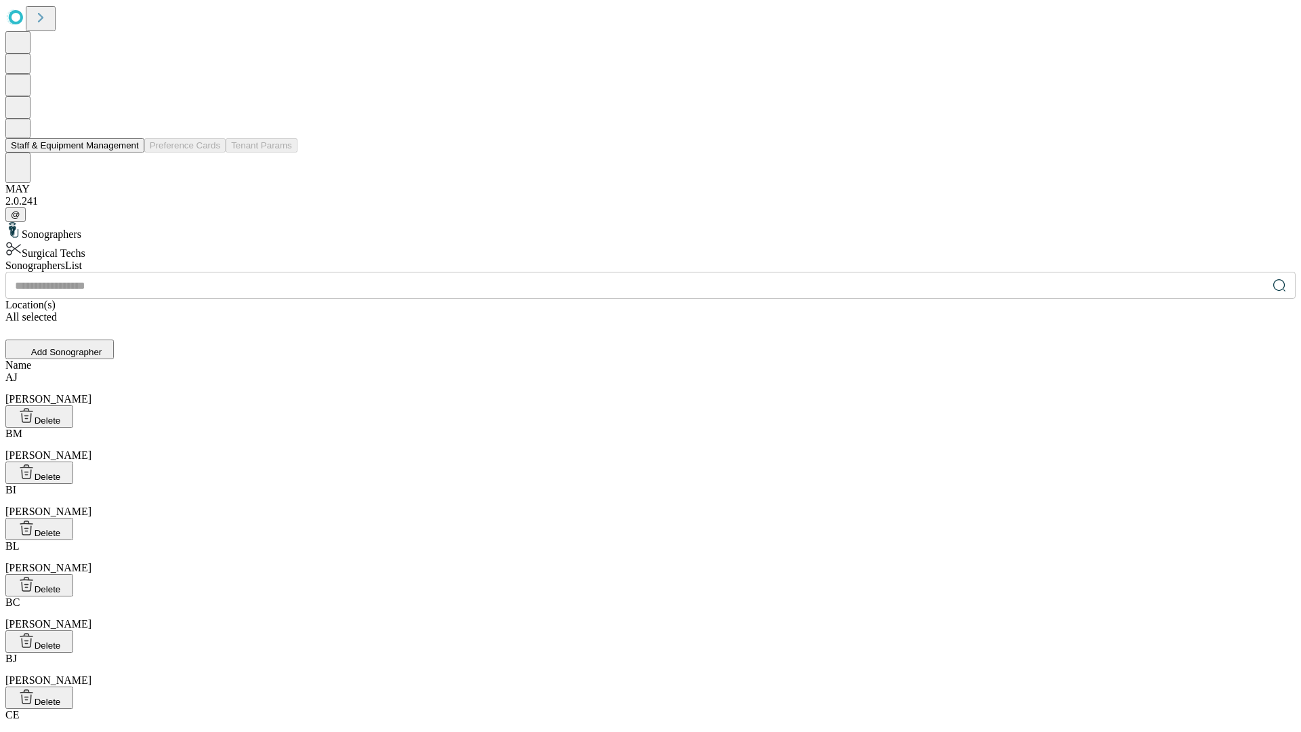 The image size is (1301, 732). Describe the element at coordinates (11, 489) in the screenshot. I see `span: BI` at that location.